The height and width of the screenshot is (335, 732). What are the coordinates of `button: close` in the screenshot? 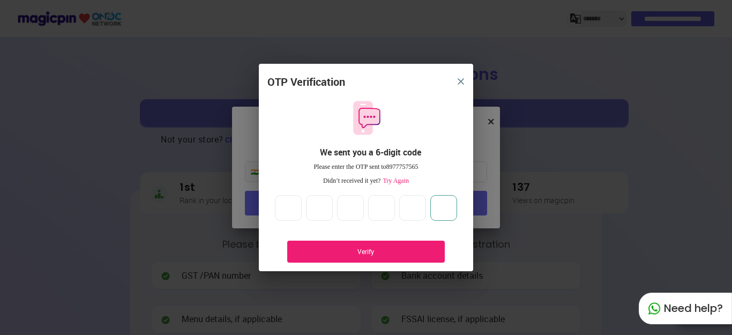 It's located at (461, 81).